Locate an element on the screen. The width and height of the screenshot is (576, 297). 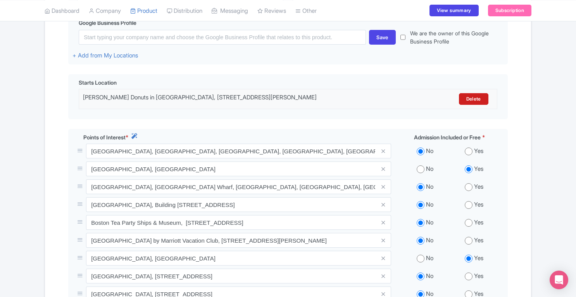
span: Google Business Profile is located at coordinates (107, 22).